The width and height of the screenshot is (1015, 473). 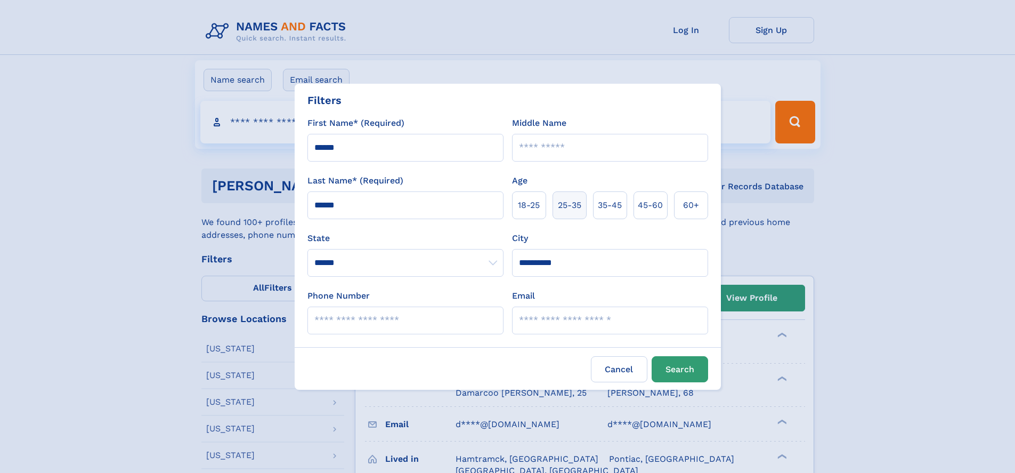 What do you see at coordinates (406, 238) in the screenshot?
I see `label: State` at bounding box center [406, 238].